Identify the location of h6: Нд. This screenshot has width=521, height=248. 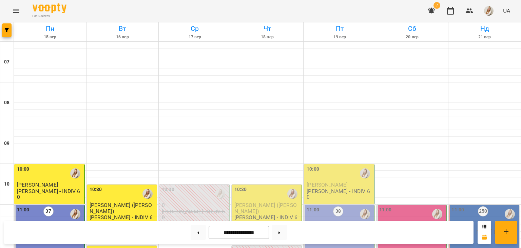
(485, 29).